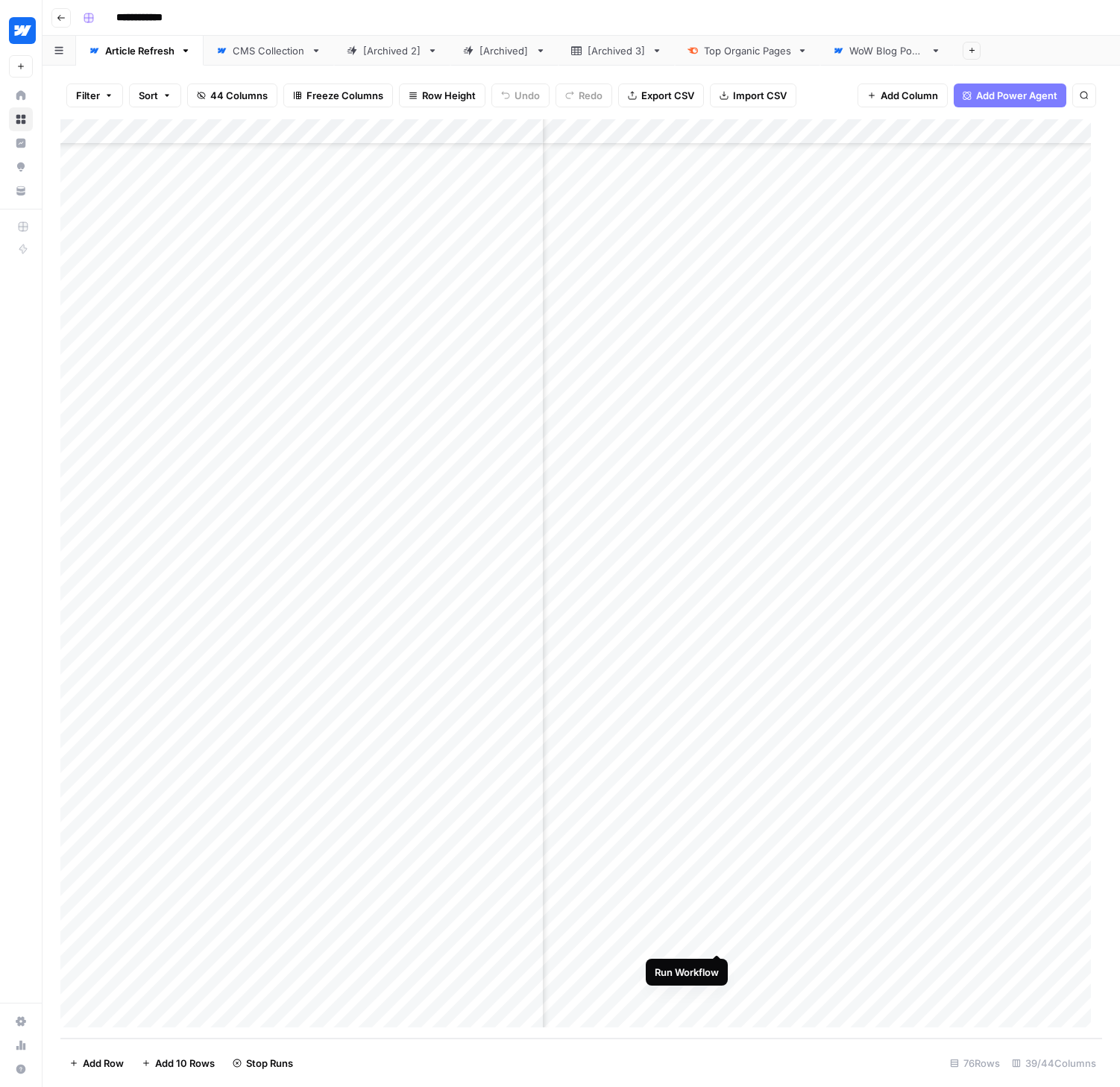 The height and width of the screenshot is (1087, 1120). Describe the element at coordinates (887, 51) in the screenshot. I see `div: WoW Blog Posts` at that location.